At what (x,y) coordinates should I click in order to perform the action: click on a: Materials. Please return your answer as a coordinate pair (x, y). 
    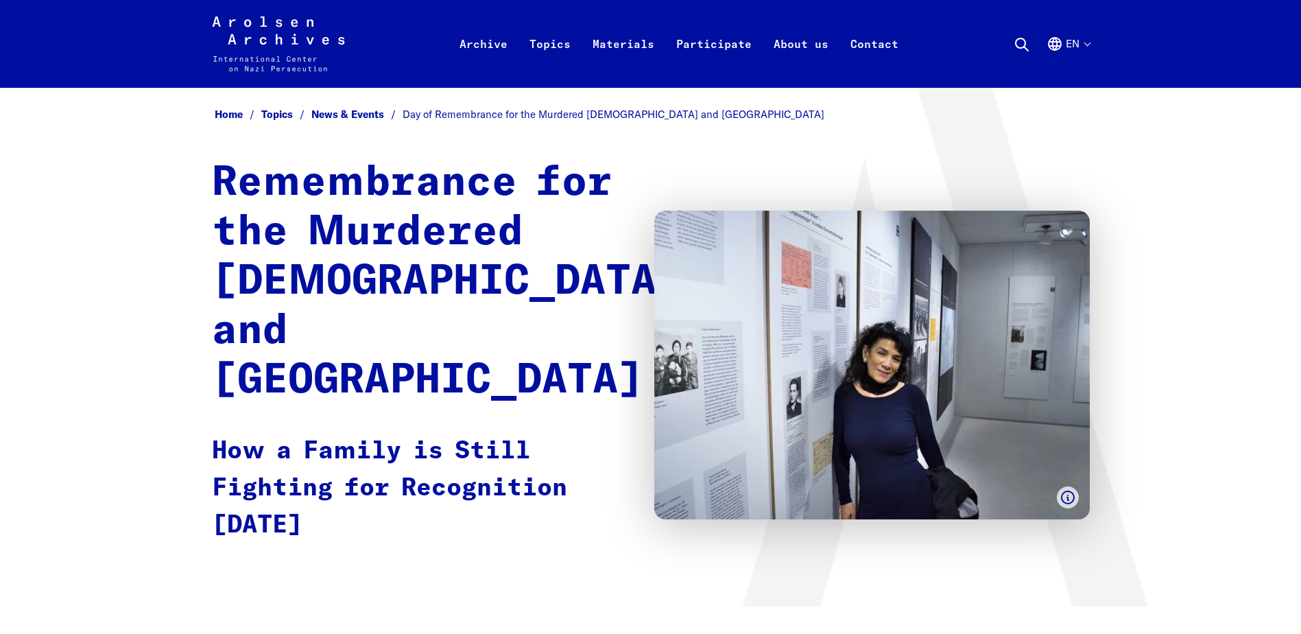
    Looking at the image, I should click on (624, 60).